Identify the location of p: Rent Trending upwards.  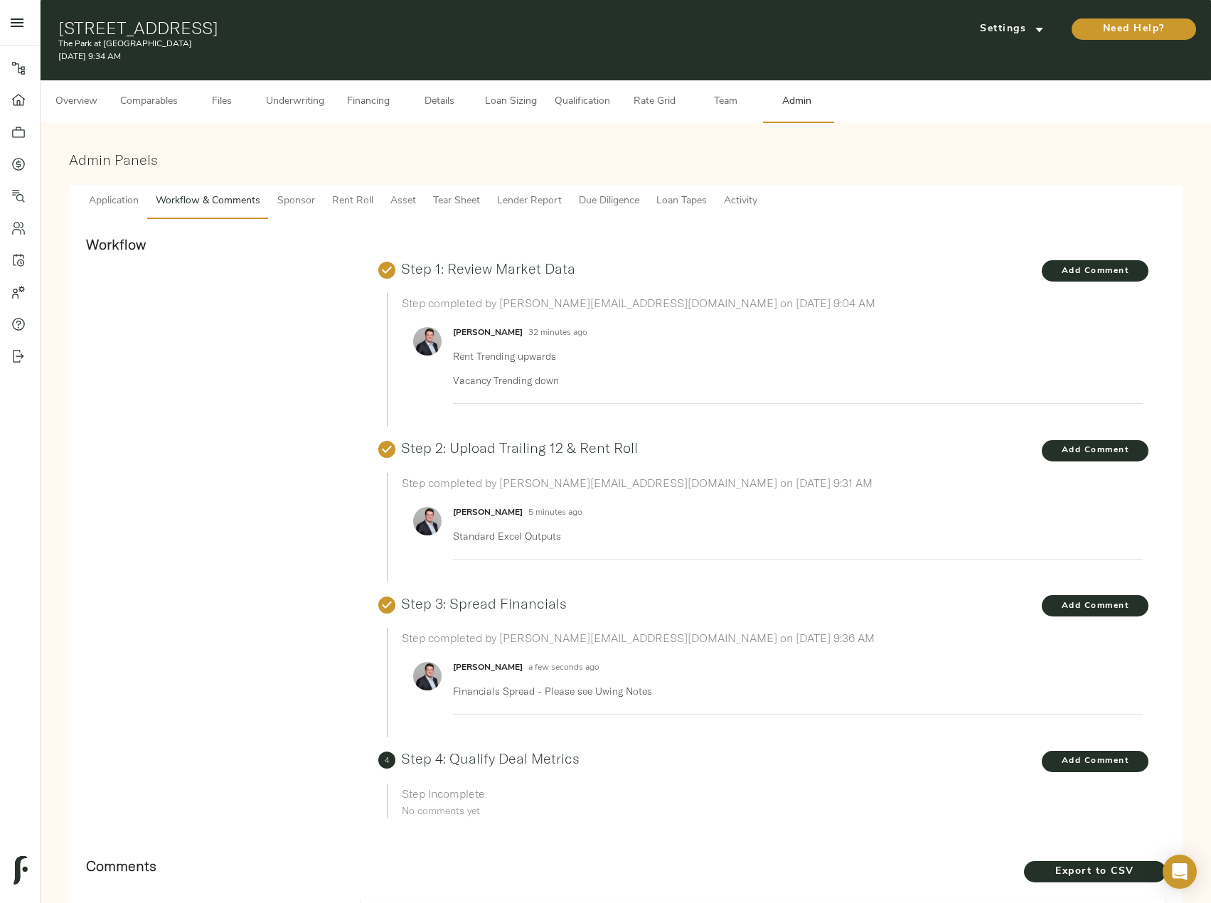
(792, 356).